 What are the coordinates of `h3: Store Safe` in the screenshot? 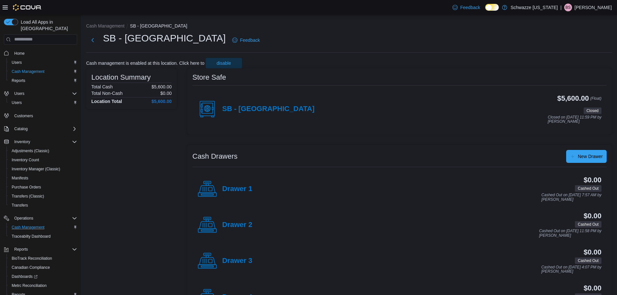 It's located at (209, 77).